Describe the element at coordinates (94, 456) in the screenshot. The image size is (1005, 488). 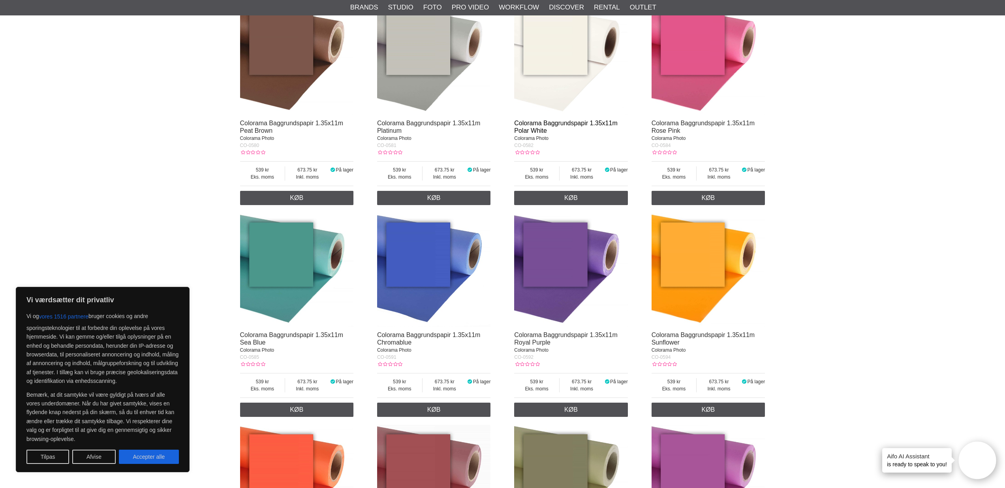
I see `button: Afvise` at that location.